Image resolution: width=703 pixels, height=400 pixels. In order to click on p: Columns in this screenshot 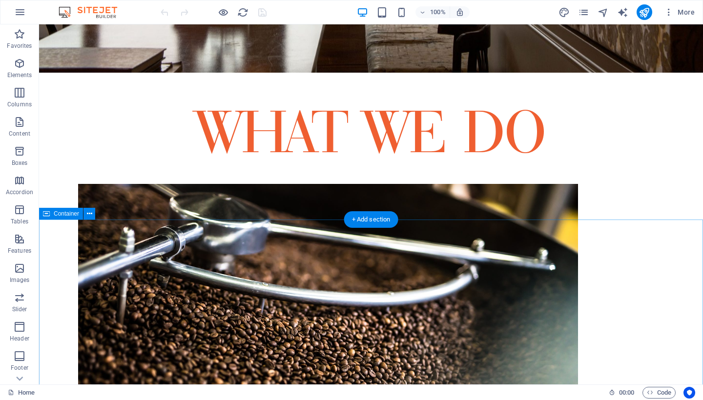, I will do `click(20, 104)`.